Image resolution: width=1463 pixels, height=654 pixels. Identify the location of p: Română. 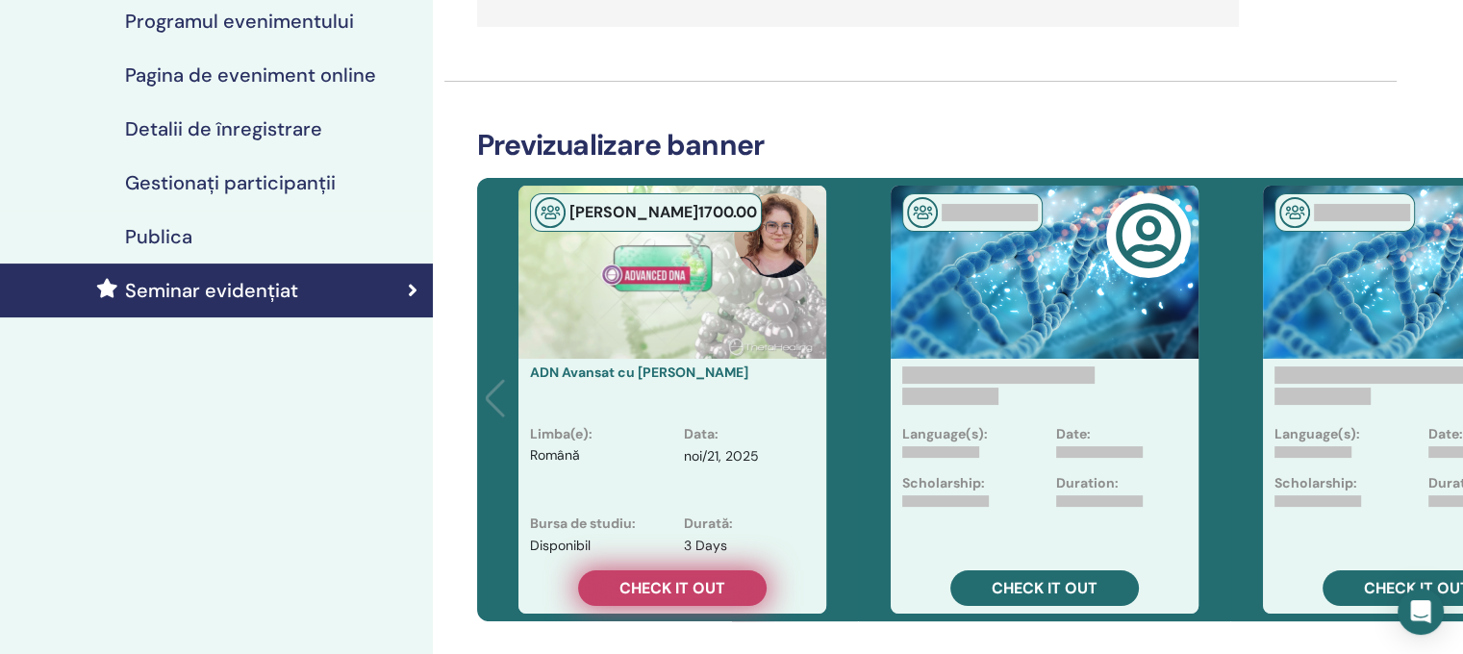
(555, 472).